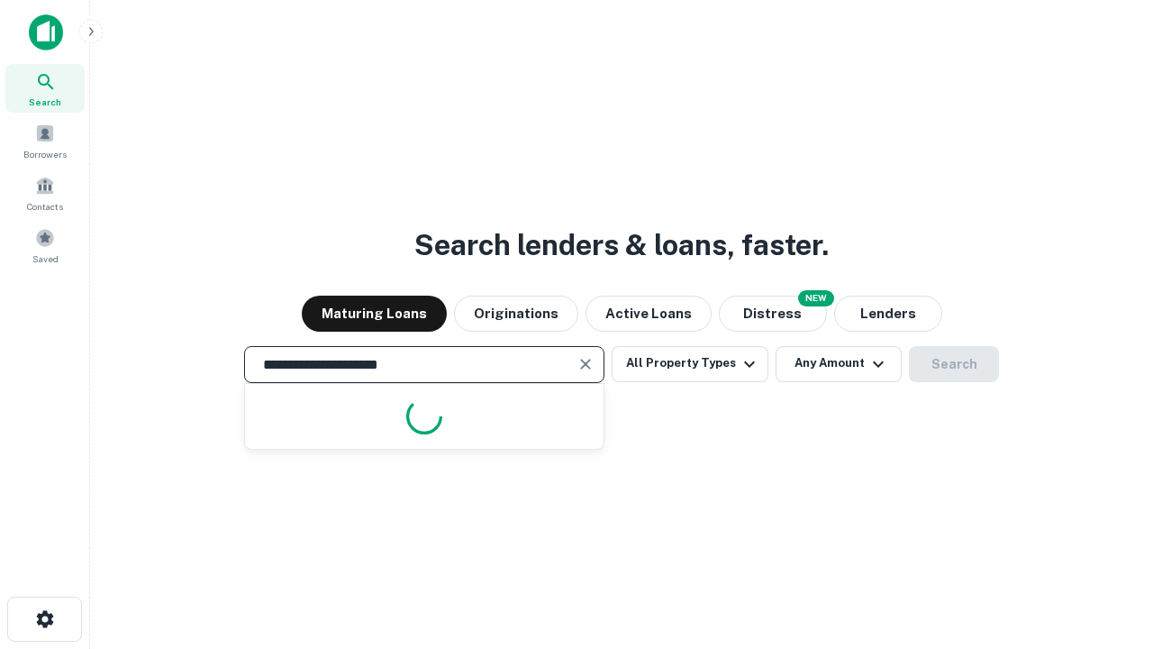 The image size is (1153, 649). I want to click on span: Saved, so click(45, 259).